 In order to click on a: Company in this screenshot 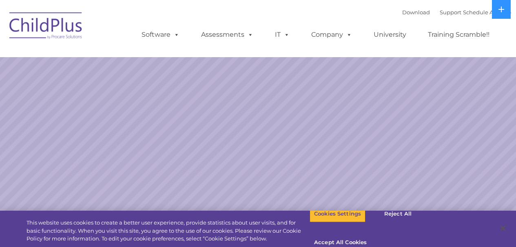, I will do `click(332, 35)`.